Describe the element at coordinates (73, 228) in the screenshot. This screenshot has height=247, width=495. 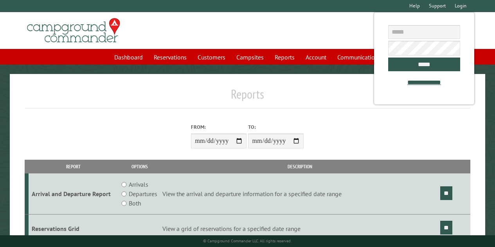
I see `td: Reservations Grid` at that location.